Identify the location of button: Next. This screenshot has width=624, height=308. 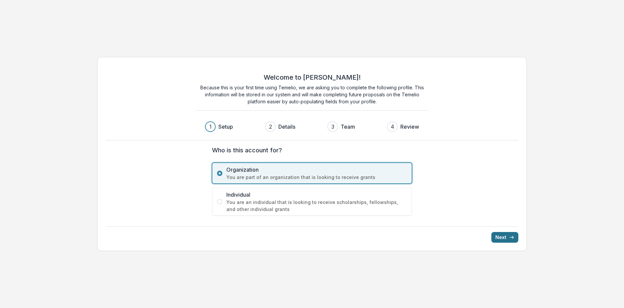
(505, 237).